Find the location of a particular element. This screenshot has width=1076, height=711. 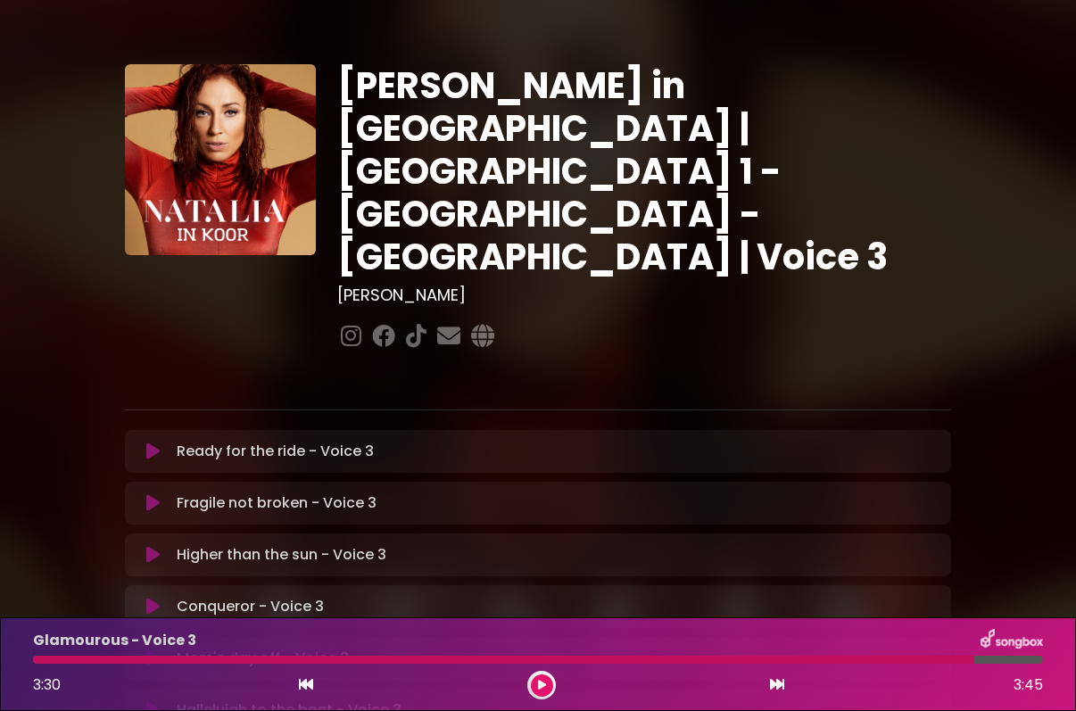

img: songbox-logo-white.png is located at coordinates (1012, 641).